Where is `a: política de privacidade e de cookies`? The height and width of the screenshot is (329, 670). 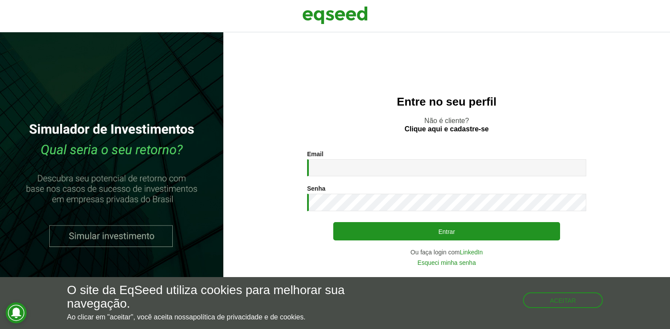
a: política de privacidade e de cookies is located at coordinates (248, 317).